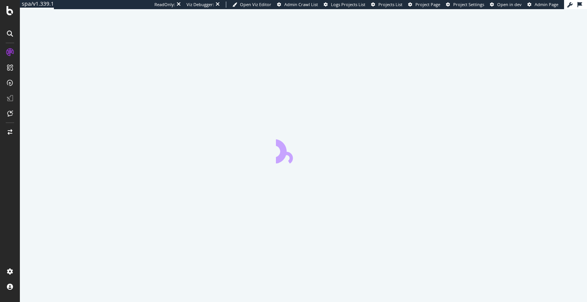 The width and height of the screenshot is (587, 302). Describe the element at coordinates (546, 4) in the screenshot. I see `span: Admin Page` at that location.